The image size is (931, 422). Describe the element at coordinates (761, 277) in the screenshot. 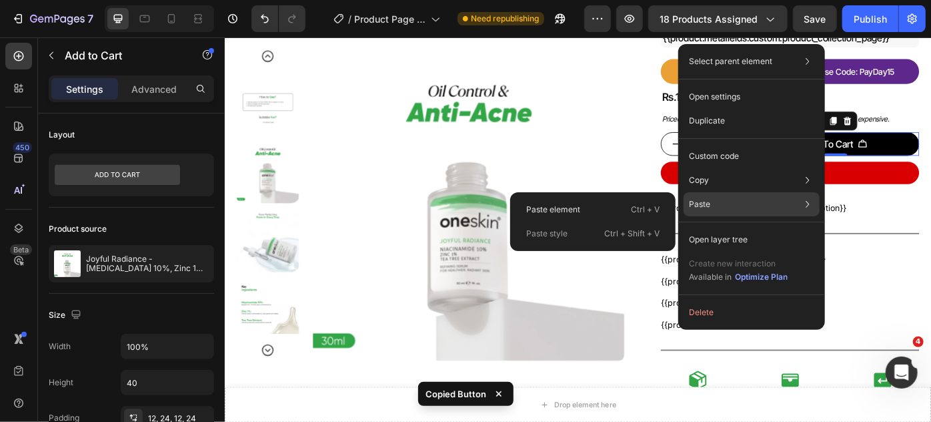

I see `button: Optimize Plan` at that location.